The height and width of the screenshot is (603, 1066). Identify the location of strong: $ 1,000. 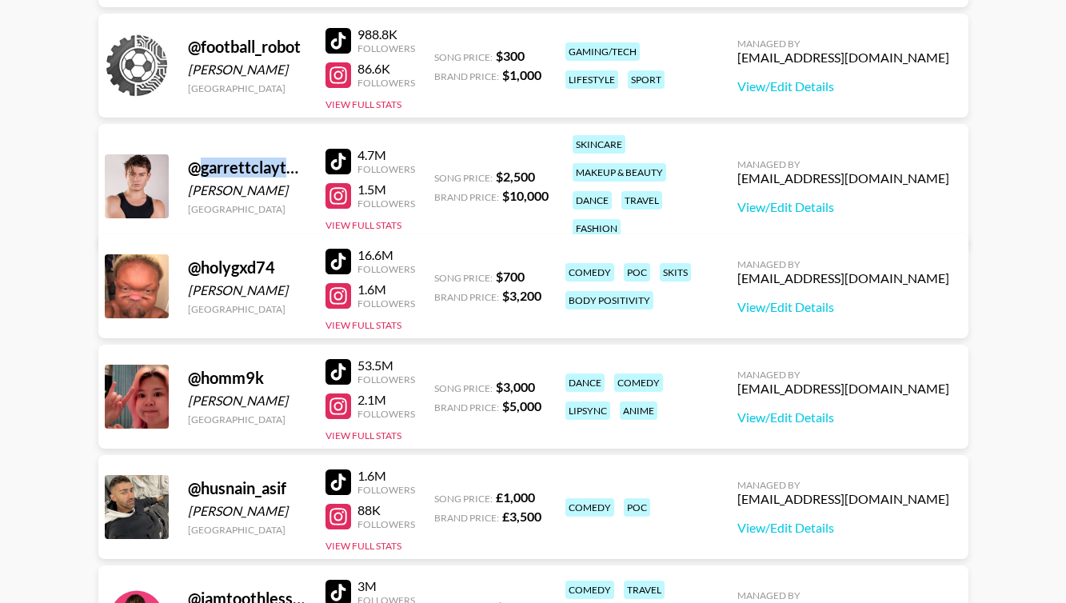
(521, 74).